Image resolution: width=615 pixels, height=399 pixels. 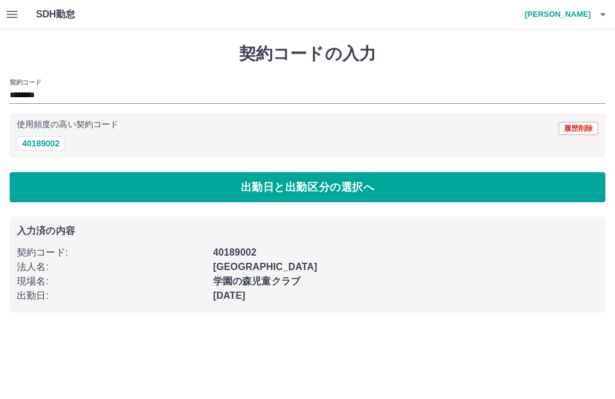 I want to click on h1: 契約コードの入力, so click(x=307, y=54).